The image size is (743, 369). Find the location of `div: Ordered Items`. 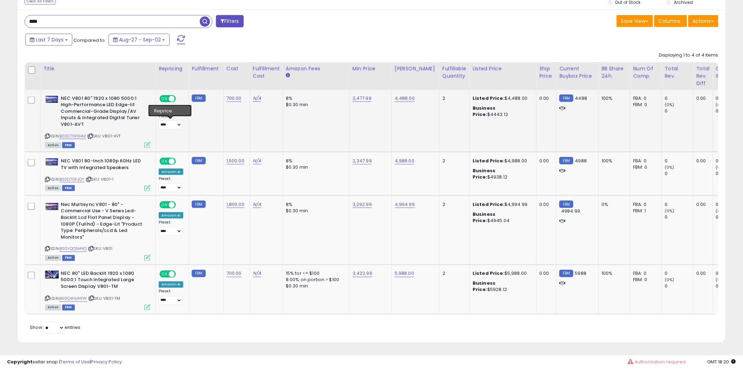

div: Ordered Items is located at coordinates (728, 72).